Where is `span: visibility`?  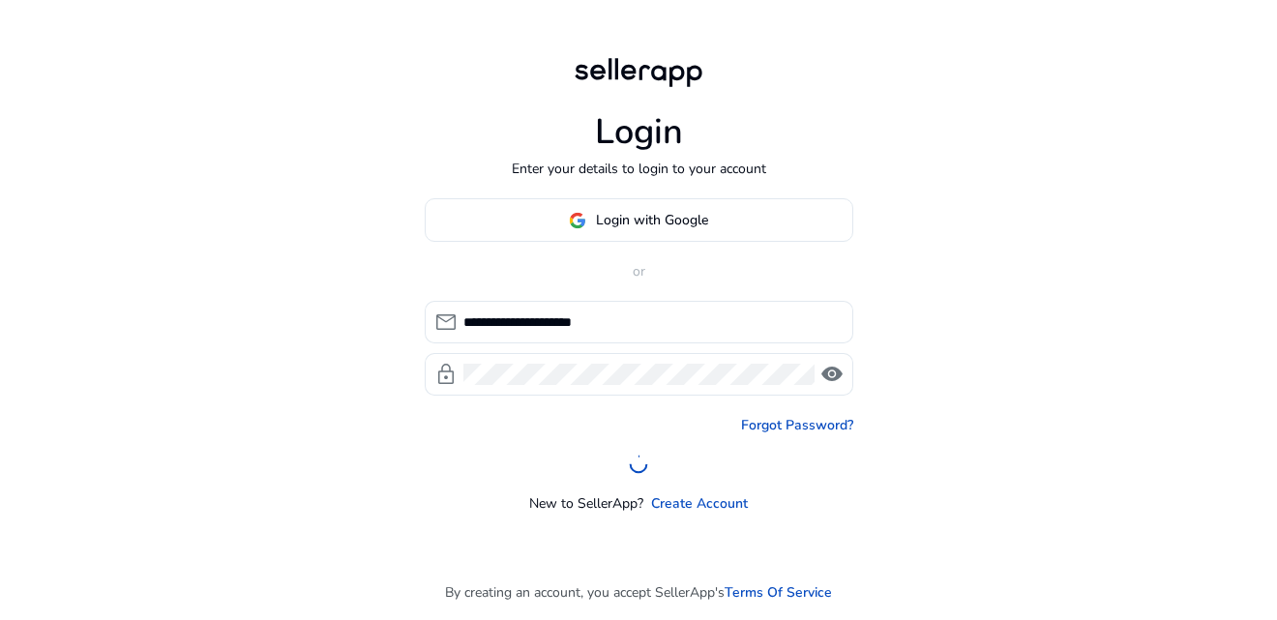
span: visibility is located at coordinates (832, 374).